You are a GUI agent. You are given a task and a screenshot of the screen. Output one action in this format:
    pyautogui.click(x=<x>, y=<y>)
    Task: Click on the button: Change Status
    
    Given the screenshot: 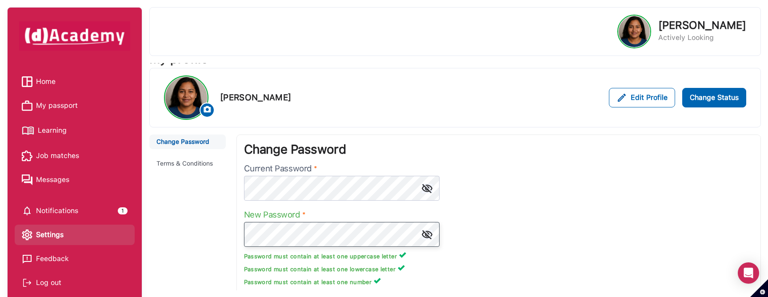 What is the action you would take?
    pyautogui.click(x=714, y=98)
    